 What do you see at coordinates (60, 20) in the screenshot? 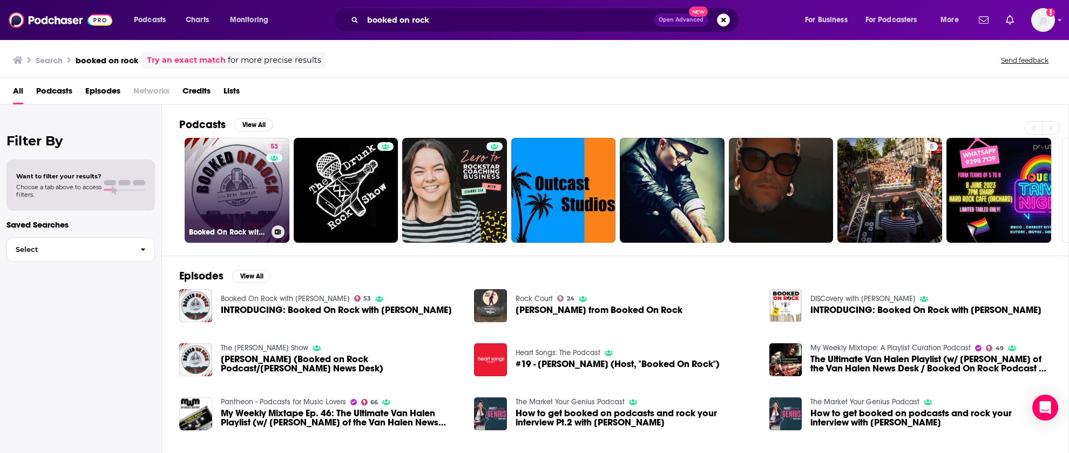
I see `img: Podchaser - Follow, Share and Rate Podcasts` at bounding box center [60, 20].